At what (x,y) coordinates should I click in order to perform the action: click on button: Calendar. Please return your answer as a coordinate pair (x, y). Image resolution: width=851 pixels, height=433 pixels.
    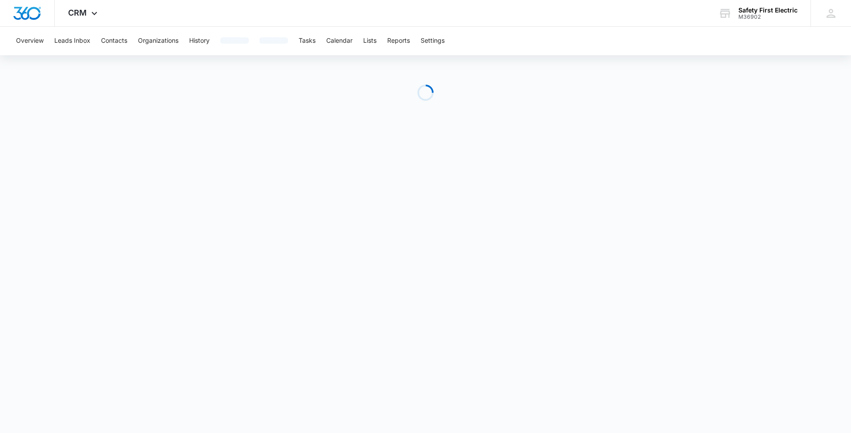
    Looking at the image, I should click on (339, 41).